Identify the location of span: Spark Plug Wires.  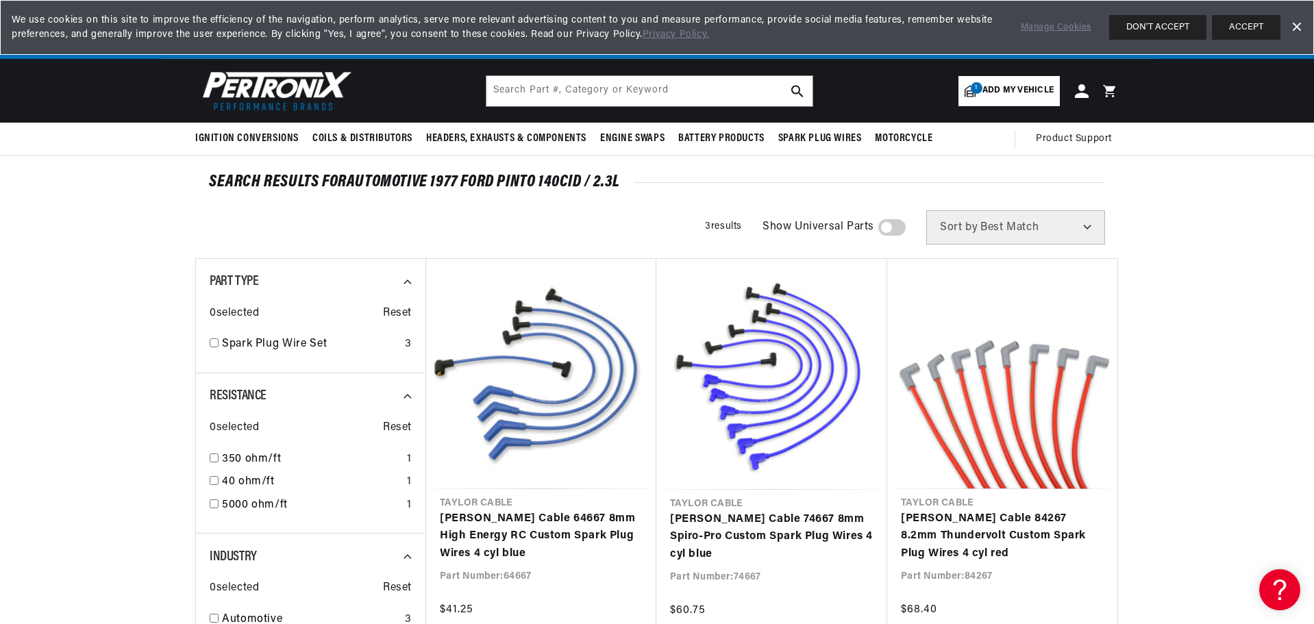
(820, 138).